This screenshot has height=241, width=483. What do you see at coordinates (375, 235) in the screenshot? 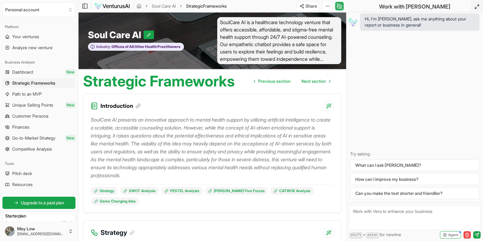
I see `span: + for newline` at bounding box center [375, 235].